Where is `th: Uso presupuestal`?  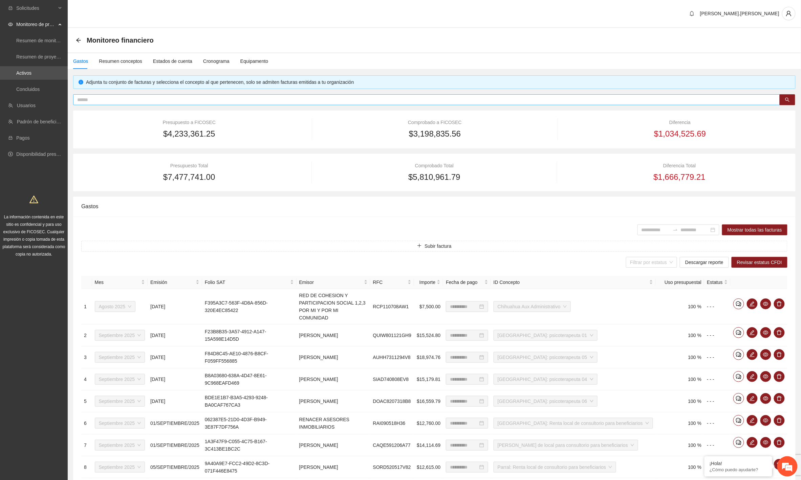 th: Uso presupuestal is located at coordinates (680, 283).